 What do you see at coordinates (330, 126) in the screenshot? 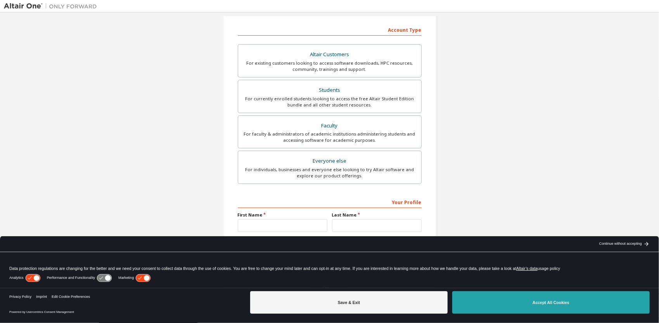
I see `div: Faculty` at bounding box center [330, 126].